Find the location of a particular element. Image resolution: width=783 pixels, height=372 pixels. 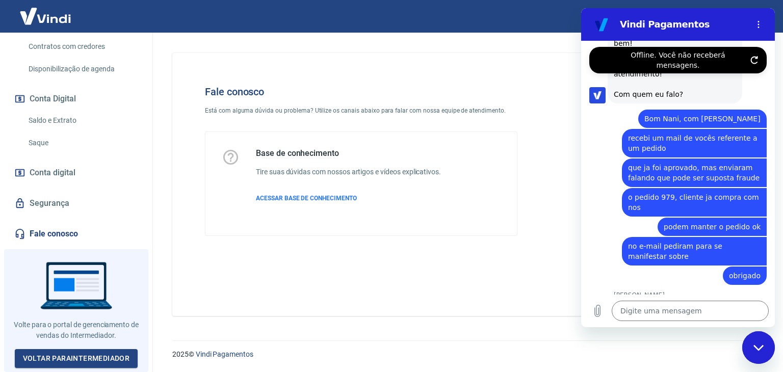

a: Saldo e Extrato is located at coordinates (82, 120).